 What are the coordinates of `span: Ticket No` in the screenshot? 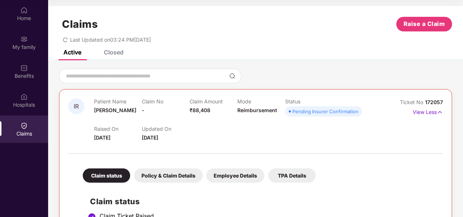 It's located at (412, 102).